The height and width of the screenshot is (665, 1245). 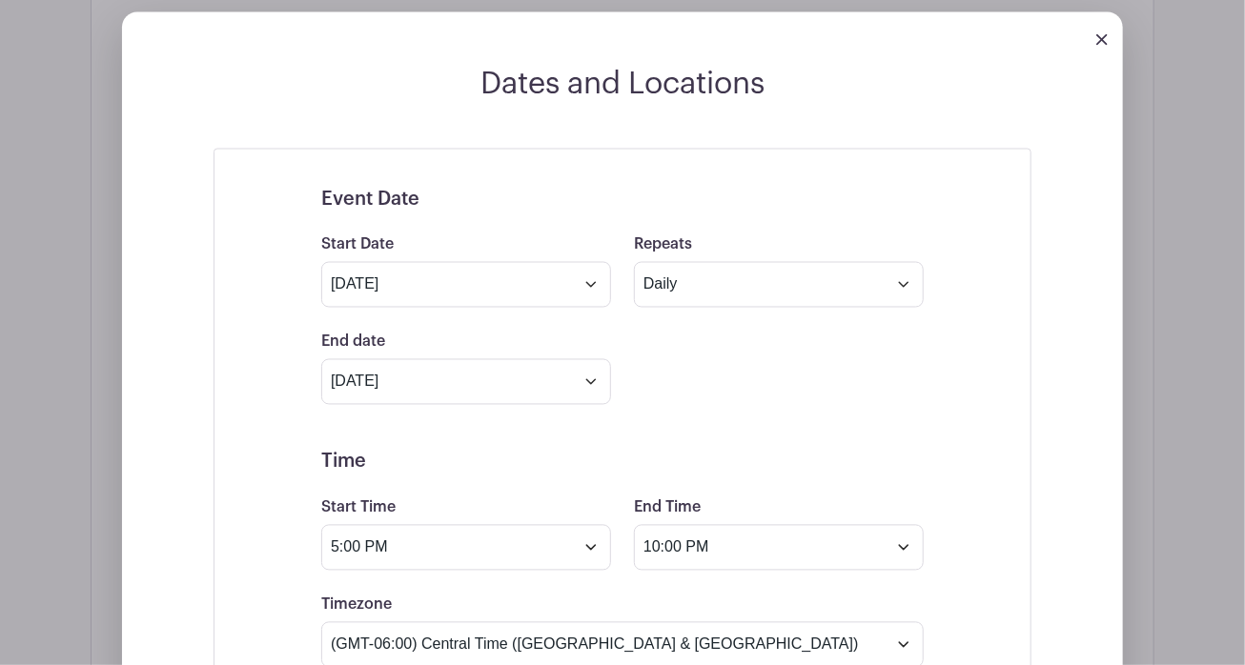 What do you see at coordinates (358, 508) in the screenshot?
I see `label: Start Time` at bounding box center [358, 508].